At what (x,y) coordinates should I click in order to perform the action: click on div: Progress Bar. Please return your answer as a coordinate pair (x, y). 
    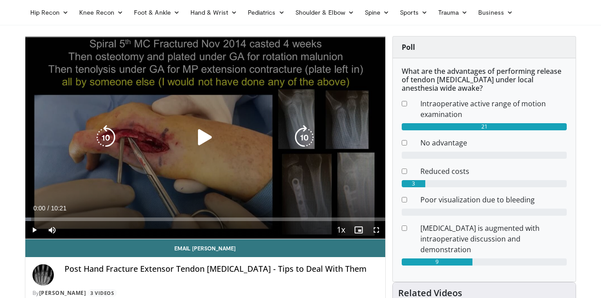
    Looking at the image, I should click on (206, 219).